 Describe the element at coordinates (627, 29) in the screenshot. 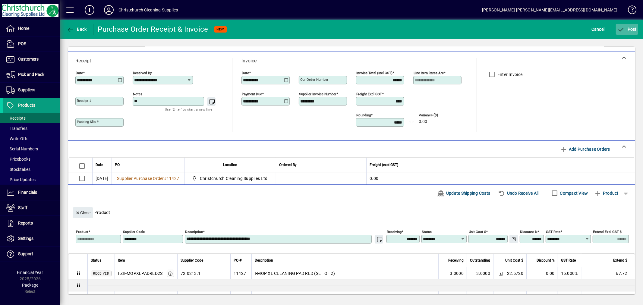

I see `button: Post` at that location.